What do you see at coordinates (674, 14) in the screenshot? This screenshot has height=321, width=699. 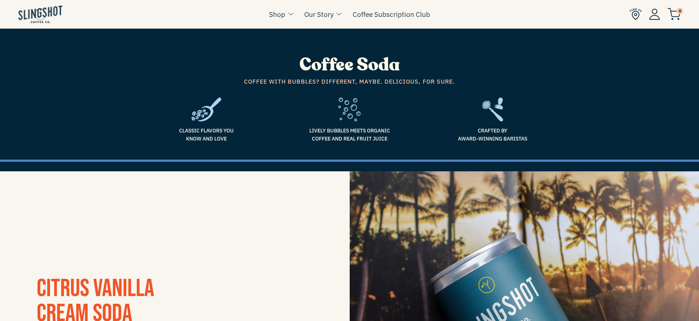 I see `a: 0` at bounding box center [674, 14].